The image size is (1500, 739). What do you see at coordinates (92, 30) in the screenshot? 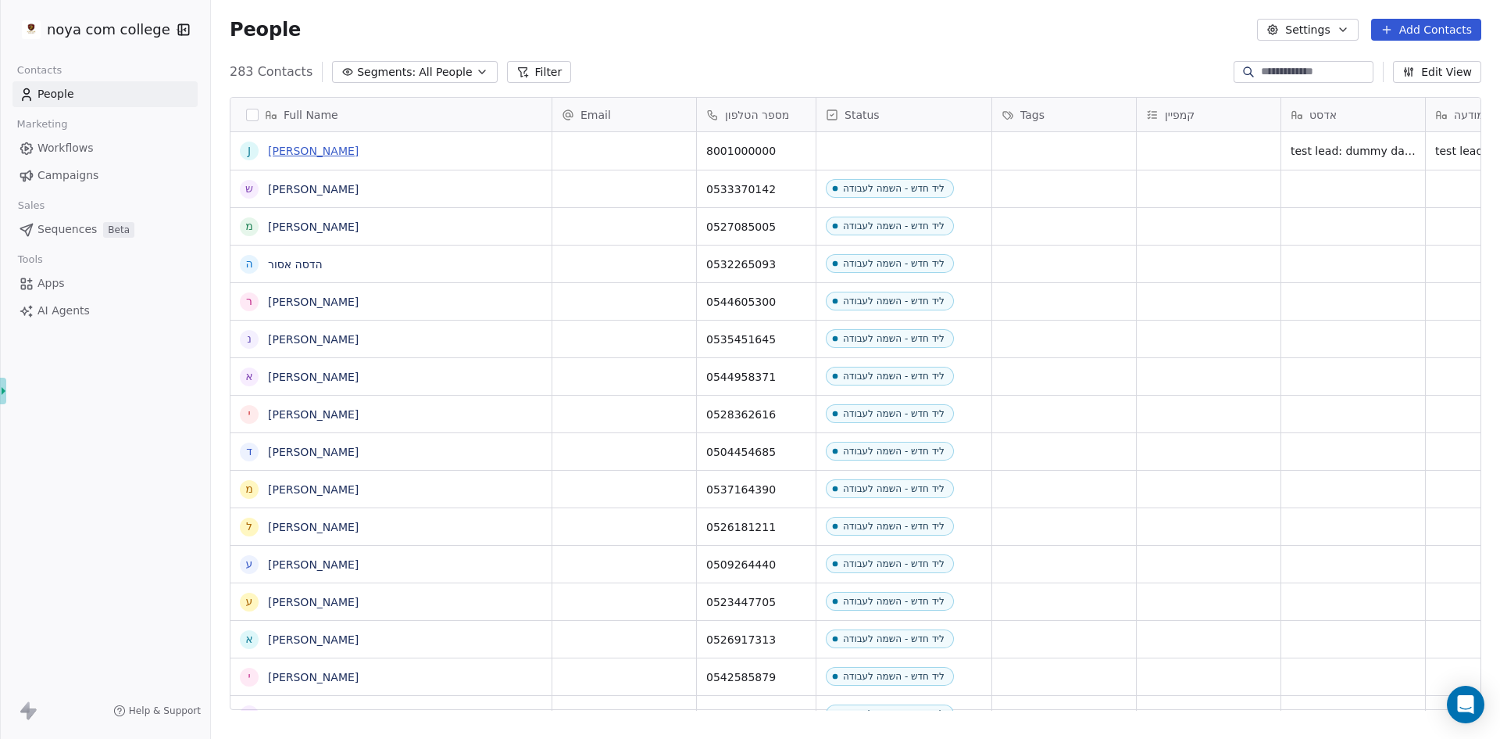
I see `button: noya com college` at bounding box center [92, 30].